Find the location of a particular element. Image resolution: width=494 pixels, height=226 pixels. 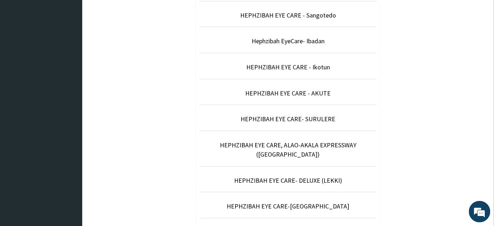

a: HEPHZIBAH EYE CARE - Sangotedo is located at coordinates (288, 15).